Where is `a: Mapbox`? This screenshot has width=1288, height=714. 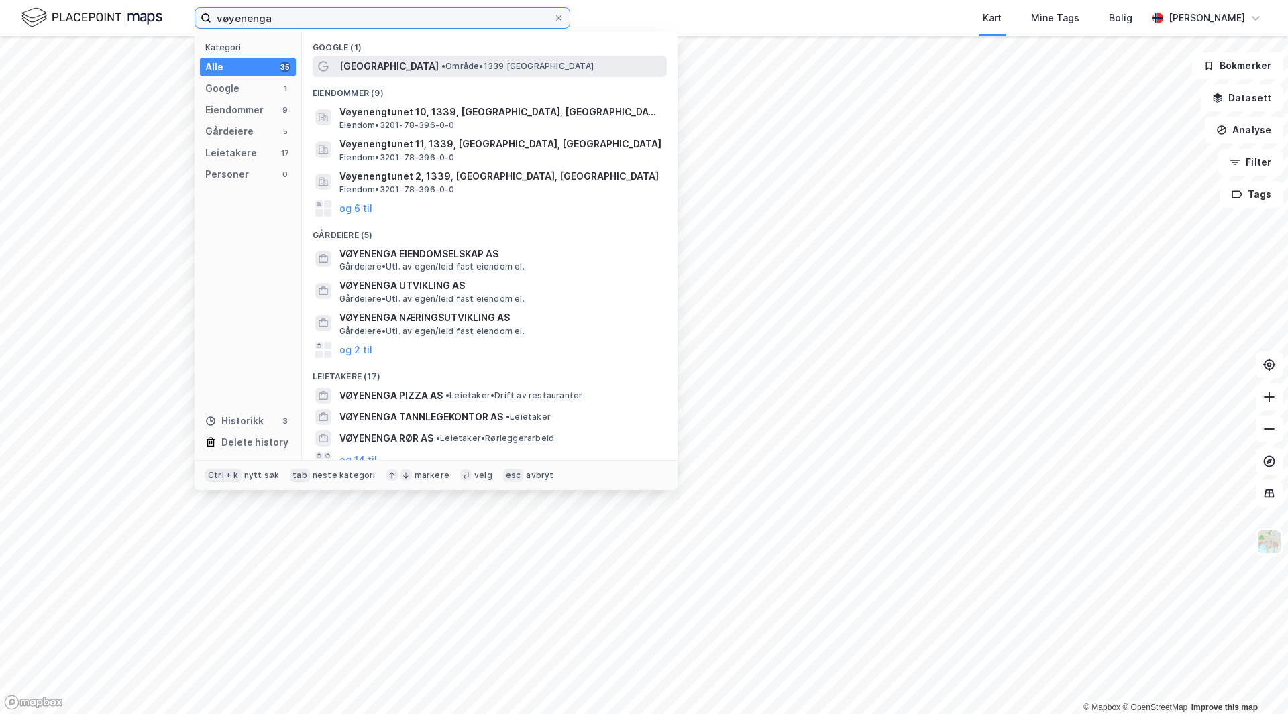 a: Mapbox is located at coordinates (1101, 708).